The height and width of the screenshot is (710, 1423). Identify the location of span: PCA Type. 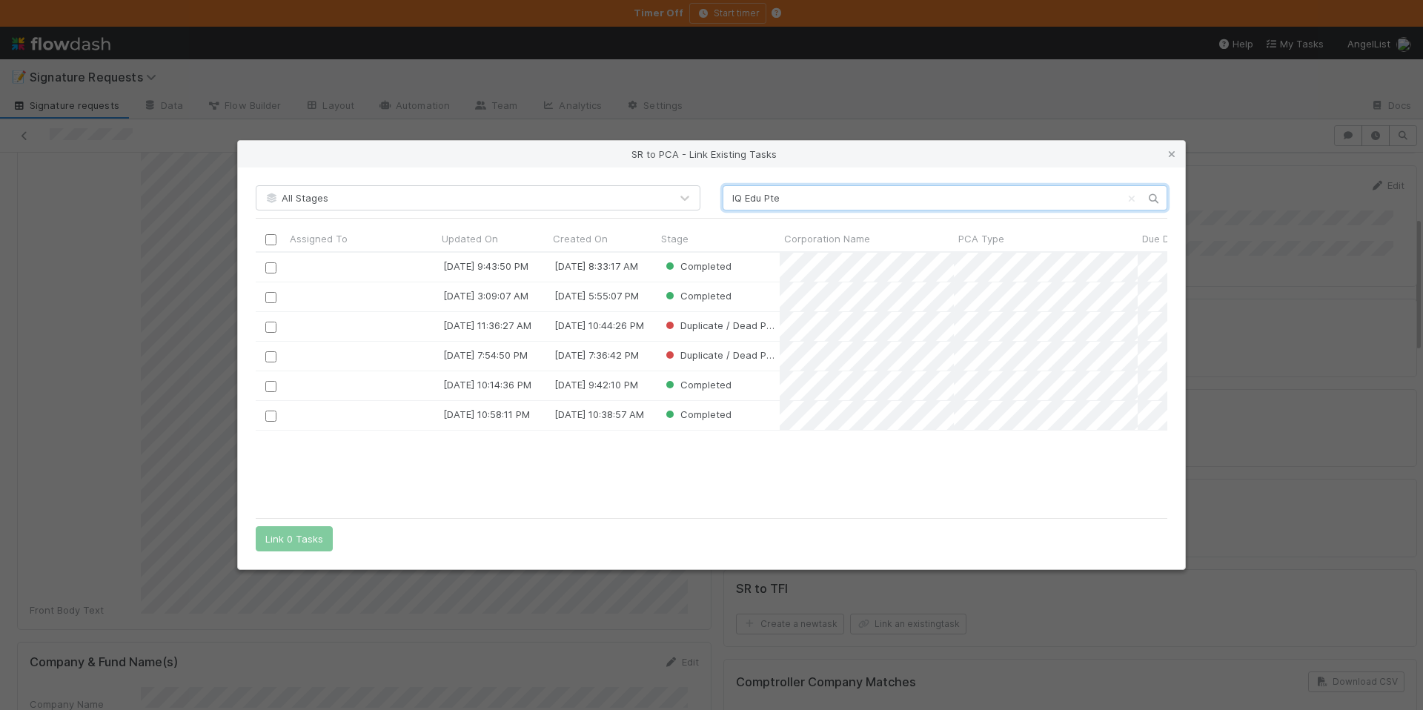
(981, 239).